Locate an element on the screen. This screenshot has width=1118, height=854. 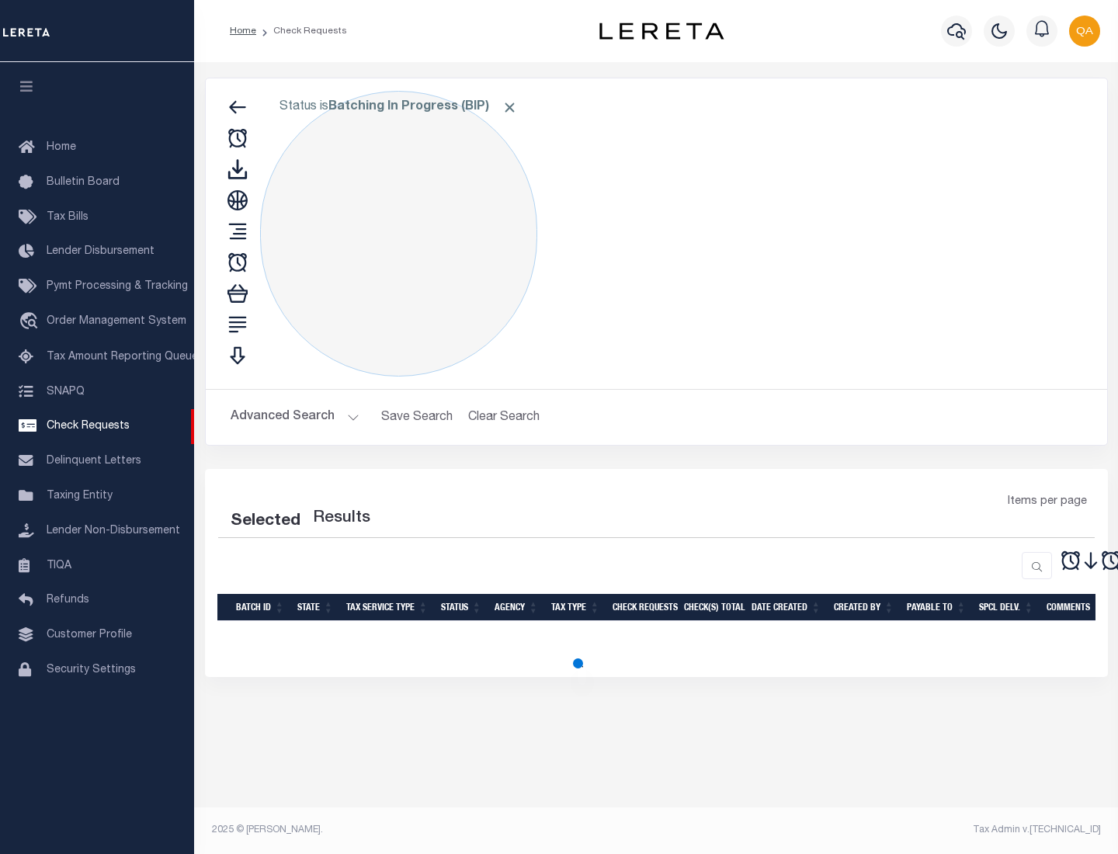
label: Results is located at coordinates (342, 519).